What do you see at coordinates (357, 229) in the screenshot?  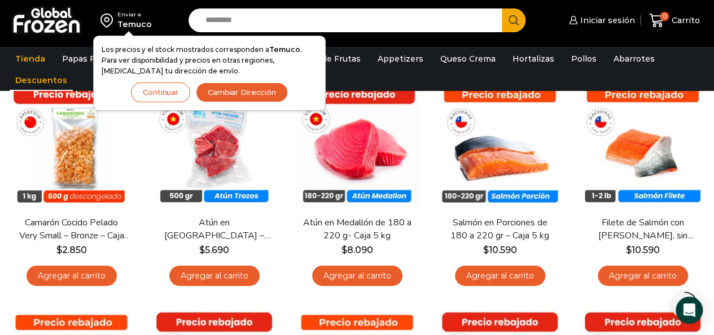 I see `a: Atún en Medallón de 180 a 220 g- Caja 5 kg` at bounding box center [357, 229].